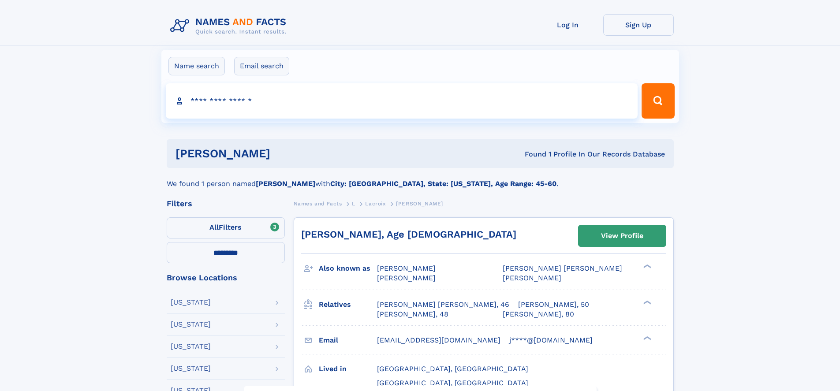 This screenshot has height=391, width=840. Describe the element at coordinates (375, 203) in the screenshot. I see `a: Lacroix` at that location.